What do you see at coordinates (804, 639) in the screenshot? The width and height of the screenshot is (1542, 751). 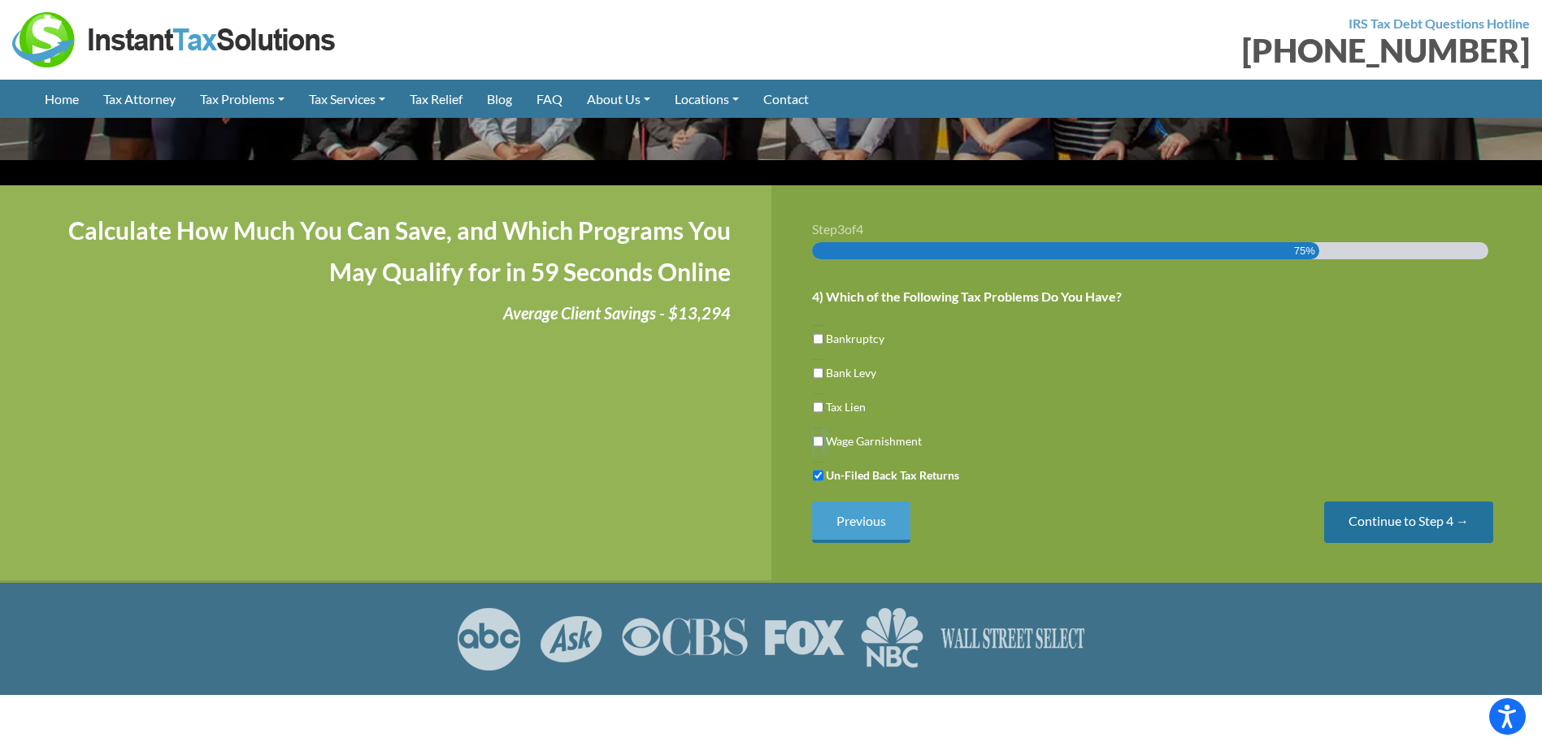 I see `img: FOX` at bounding box center [804, 639].